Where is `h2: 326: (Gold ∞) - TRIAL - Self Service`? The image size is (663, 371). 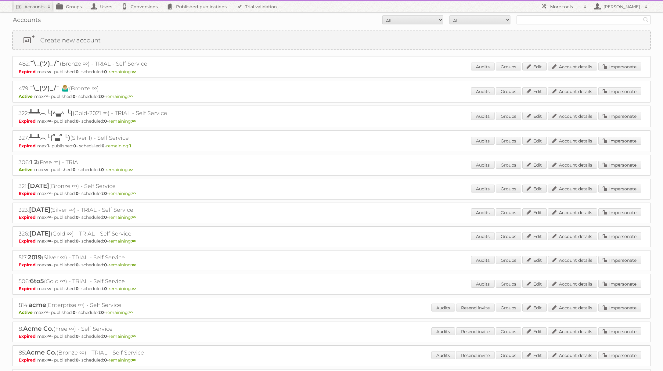 h2: 326: (Gold ∞) - TRIAL - Self Service is located at coordinates (125, 234).